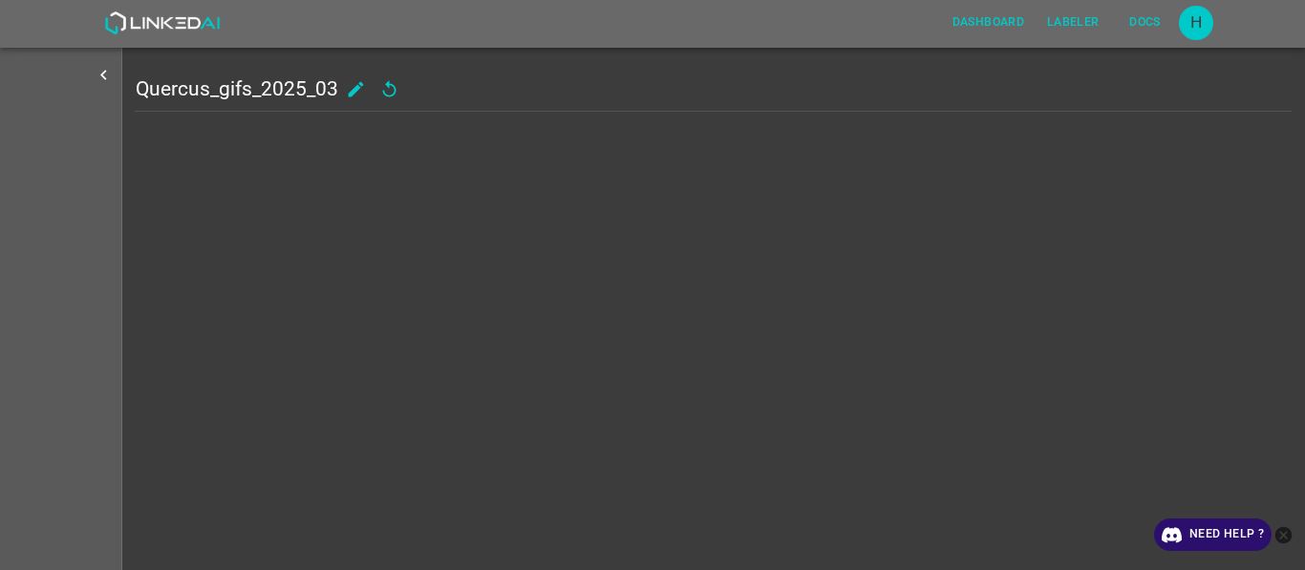 The image size is (1305, 570). Describe the element at coordinates (1073, 22) in the screenshot. I see `button: Labeler` at that location.